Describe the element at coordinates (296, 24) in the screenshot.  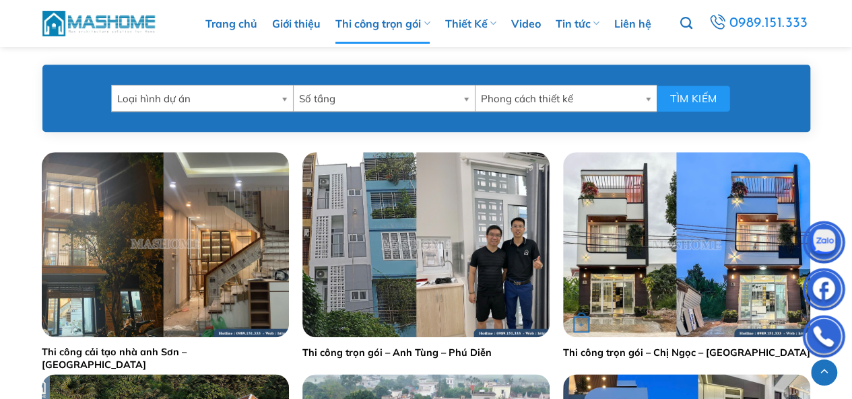
I see `a: Giới thiệu` at that location.